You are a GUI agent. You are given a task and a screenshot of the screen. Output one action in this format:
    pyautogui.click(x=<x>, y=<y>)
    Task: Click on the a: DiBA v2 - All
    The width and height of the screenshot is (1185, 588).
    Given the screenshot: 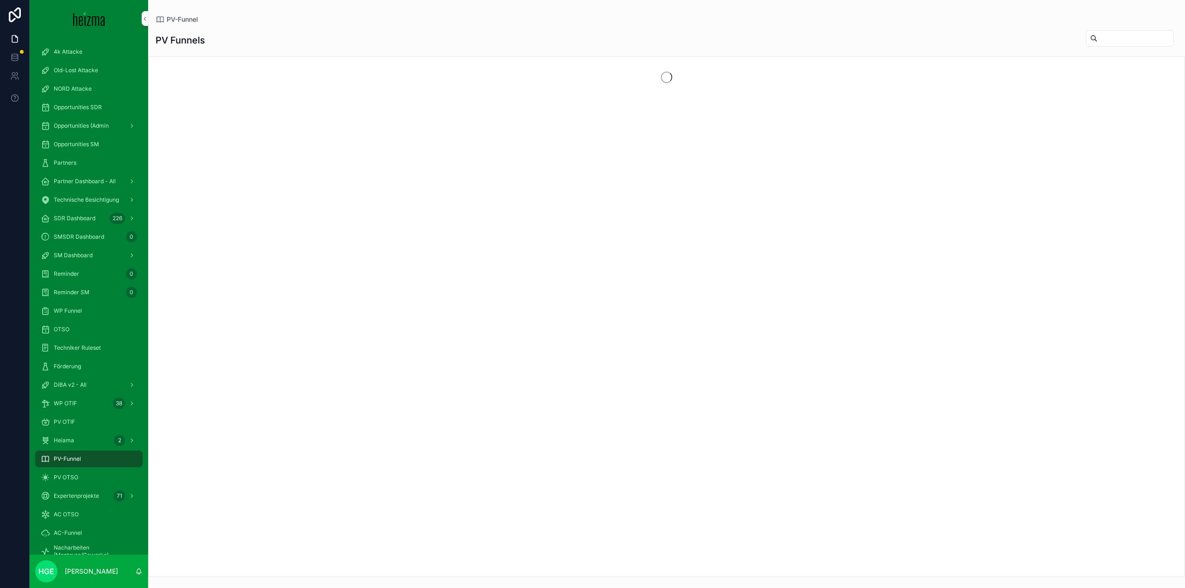 What is the action you would take?
    pyautogui.click(x=89, y=385)
    